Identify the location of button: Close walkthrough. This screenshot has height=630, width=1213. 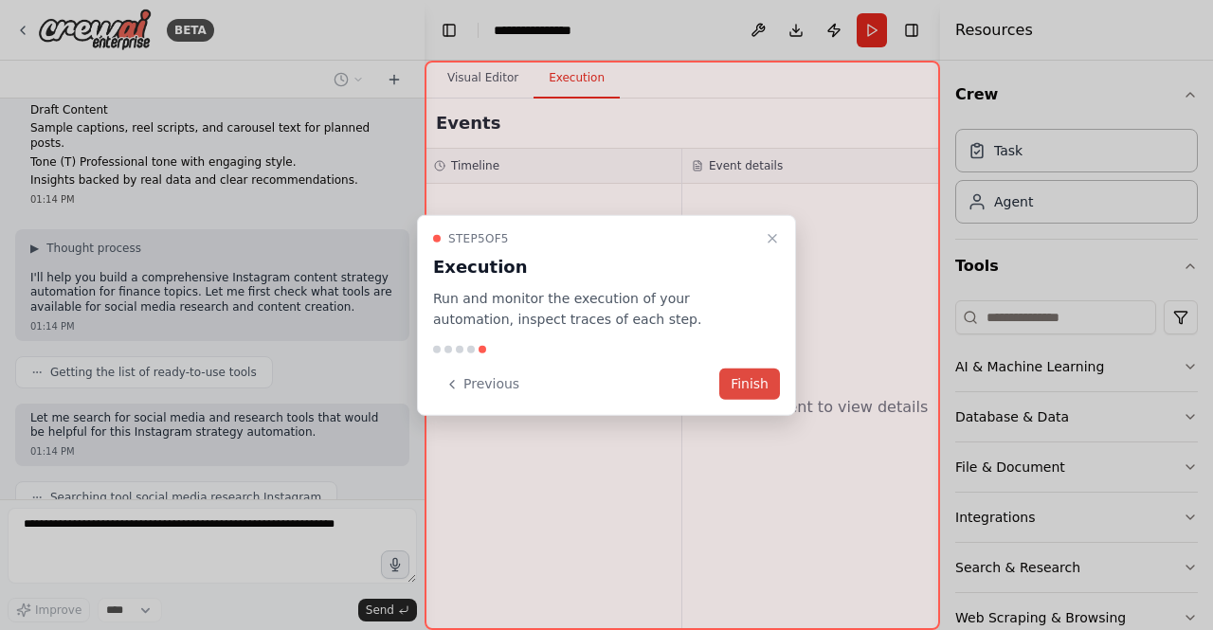
(773, 238).